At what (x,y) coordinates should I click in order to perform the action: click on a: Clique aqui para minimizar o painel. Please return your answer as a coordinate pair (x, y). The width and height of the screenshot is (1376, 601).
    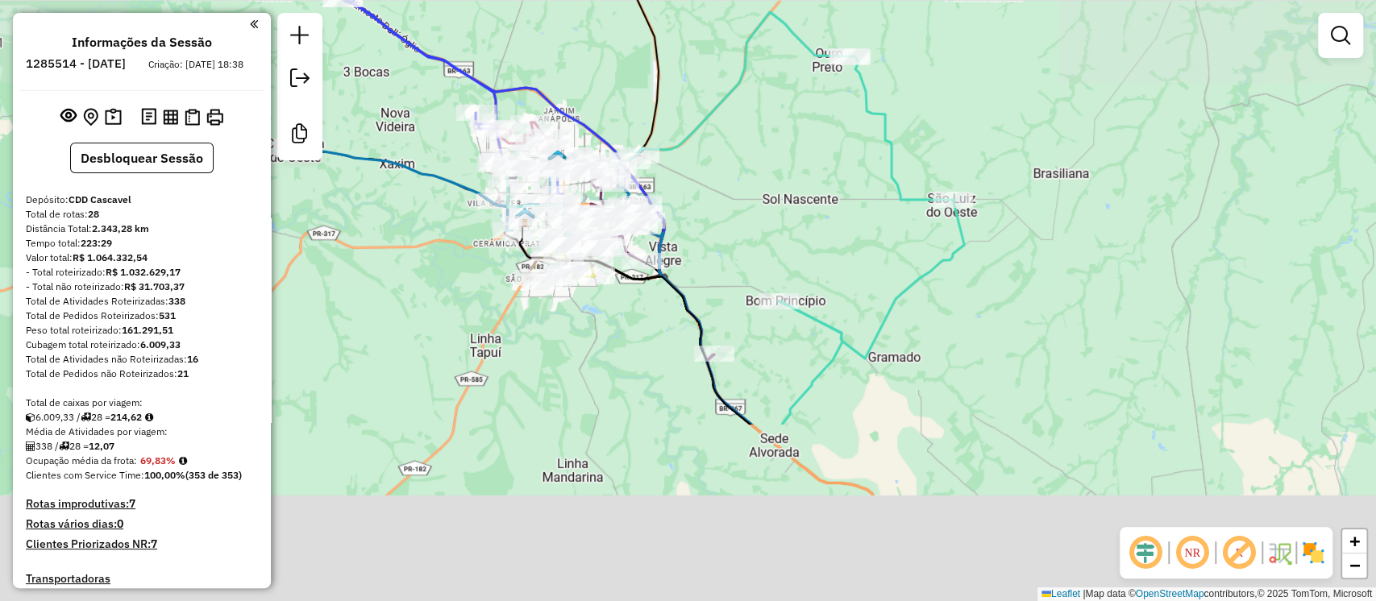
    Looking at the image, I should click on (254, 23).